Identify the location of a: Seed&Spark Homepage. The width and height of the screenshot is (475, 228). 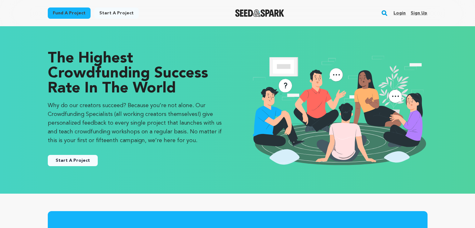
(260, 13).